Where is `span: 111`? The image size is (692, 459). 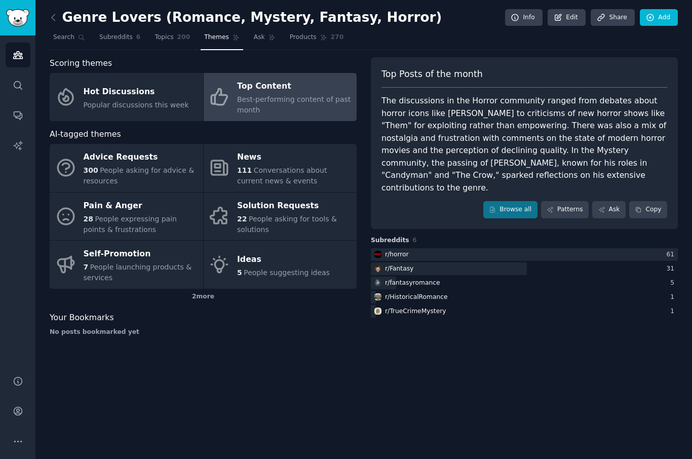 span: 111 is located at coordinates (244, 170).